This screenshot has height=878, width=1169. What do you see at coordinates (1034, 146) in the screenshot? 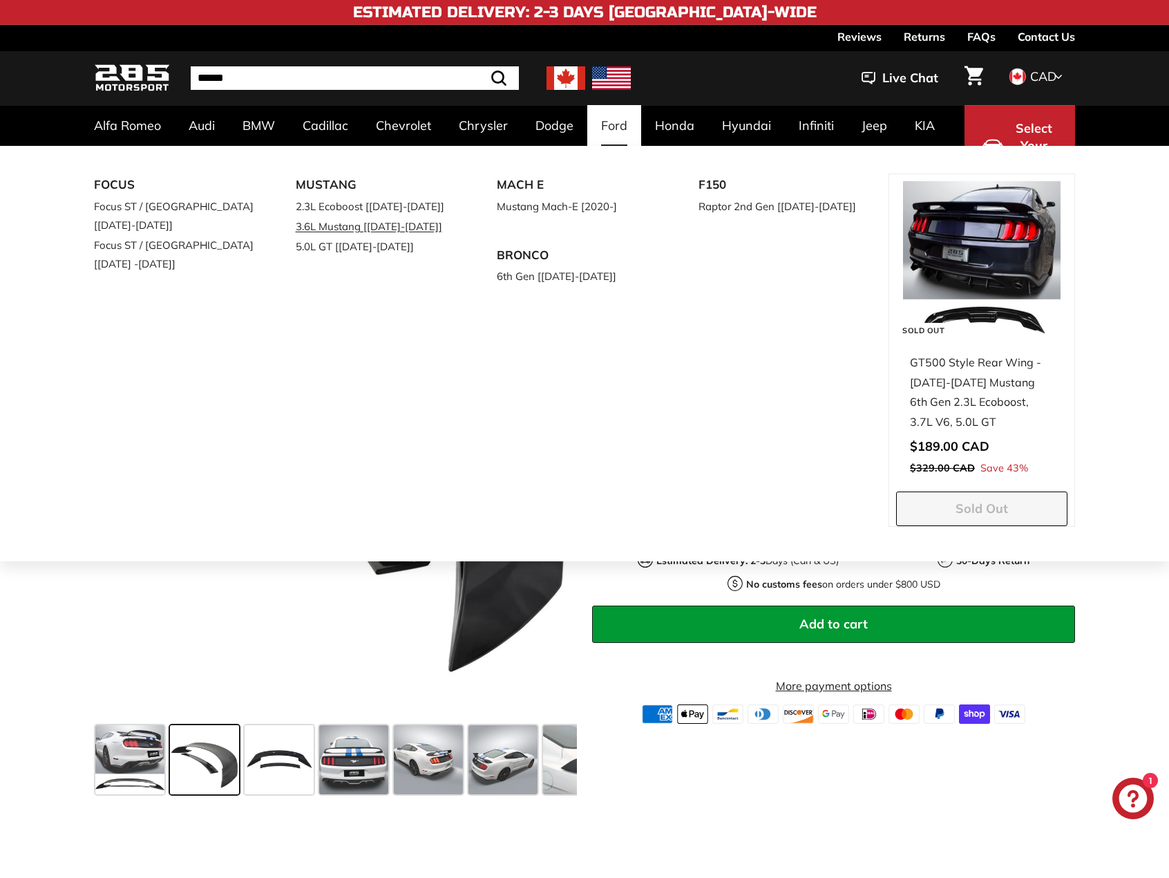
I see `span: Select Your Vehicle` at bounding box center [1034, 146].